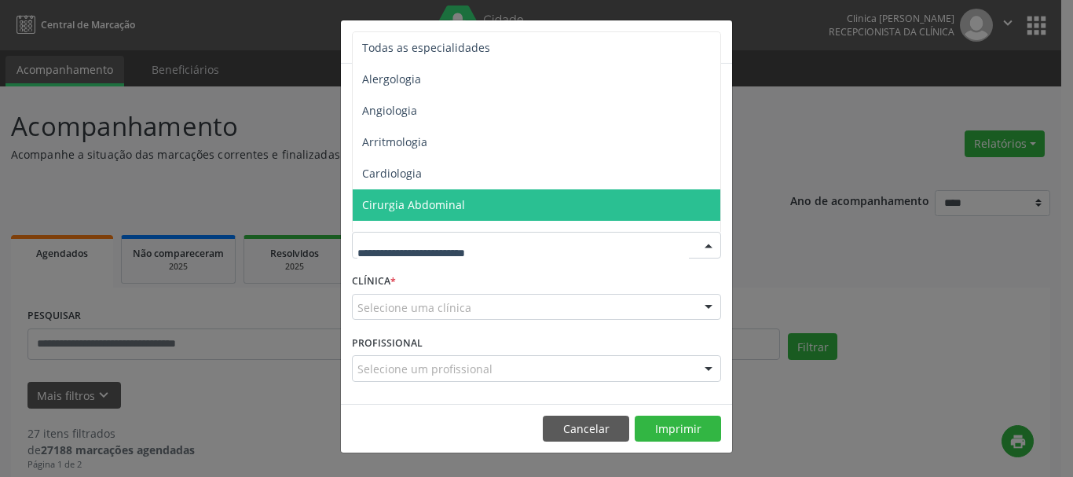  What do you see at coordinates (391, 79) in the screenshot?
I see `span: Alergologia` at bounding box center [391, 79].